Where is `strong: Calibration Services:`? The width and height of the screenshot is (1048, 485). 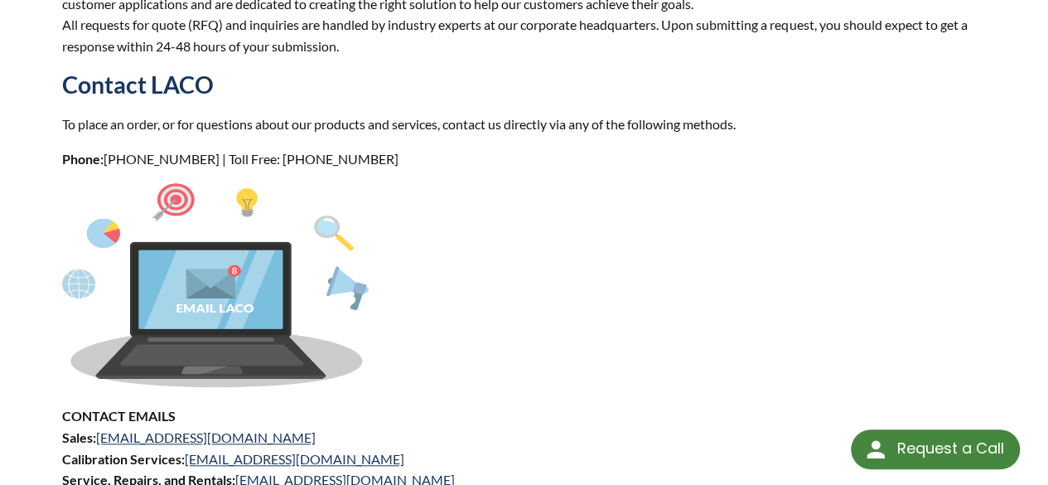 strong: Calibration Services: is located at coordinates (123, 458).